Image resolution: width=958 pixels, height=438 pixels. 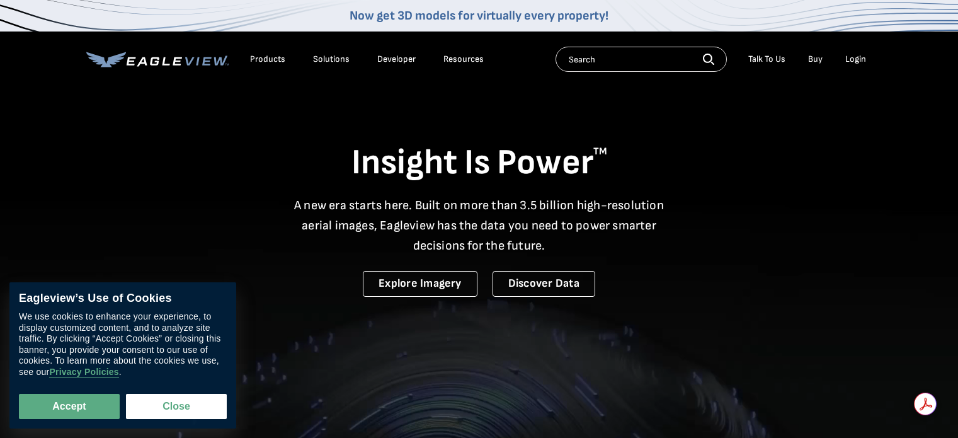 I want to click on a: Discover Data, so click(x=544, y=283).